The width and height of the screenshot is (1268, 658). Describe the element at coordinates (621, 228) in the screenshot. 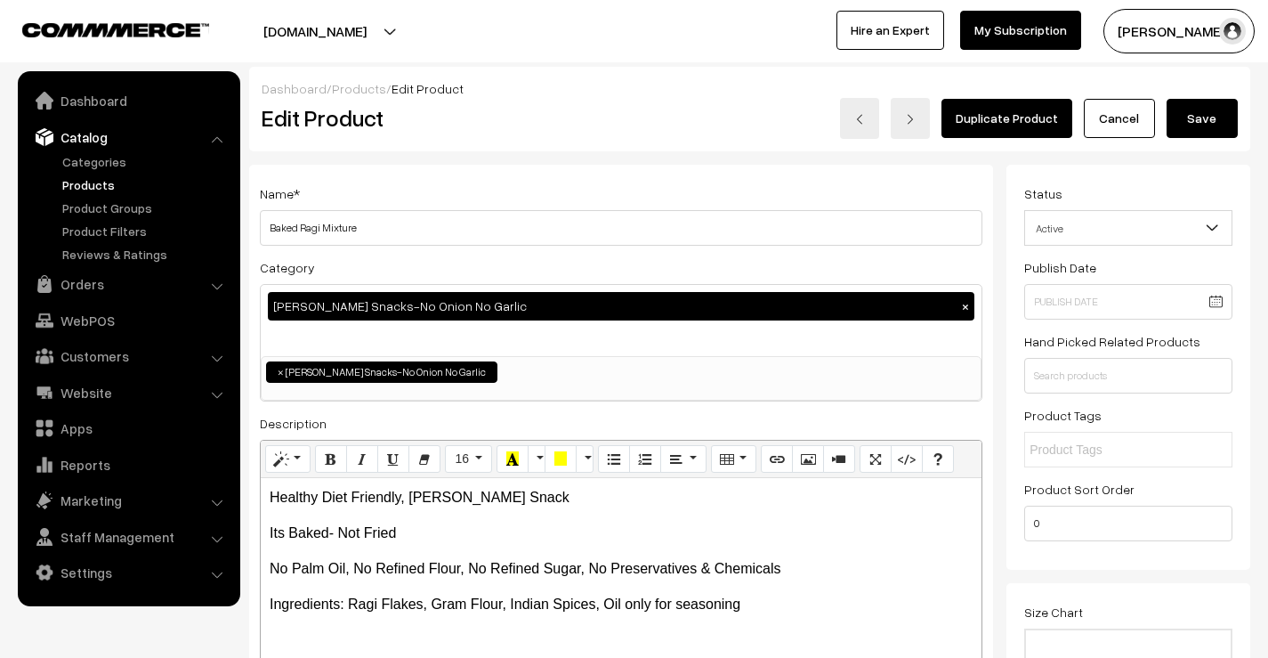

I see `input: Name` at that location.